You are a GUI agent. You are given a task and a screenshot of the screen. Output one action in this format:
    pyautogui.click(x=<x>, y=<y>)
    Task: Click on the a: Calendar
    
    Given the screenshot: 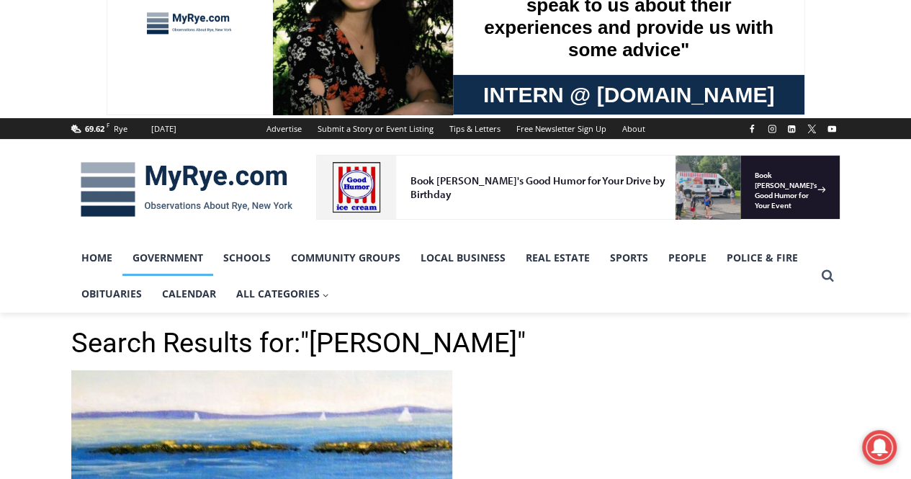 What is the action you would take?
    pyautogui.click(x=189, y=294)
    